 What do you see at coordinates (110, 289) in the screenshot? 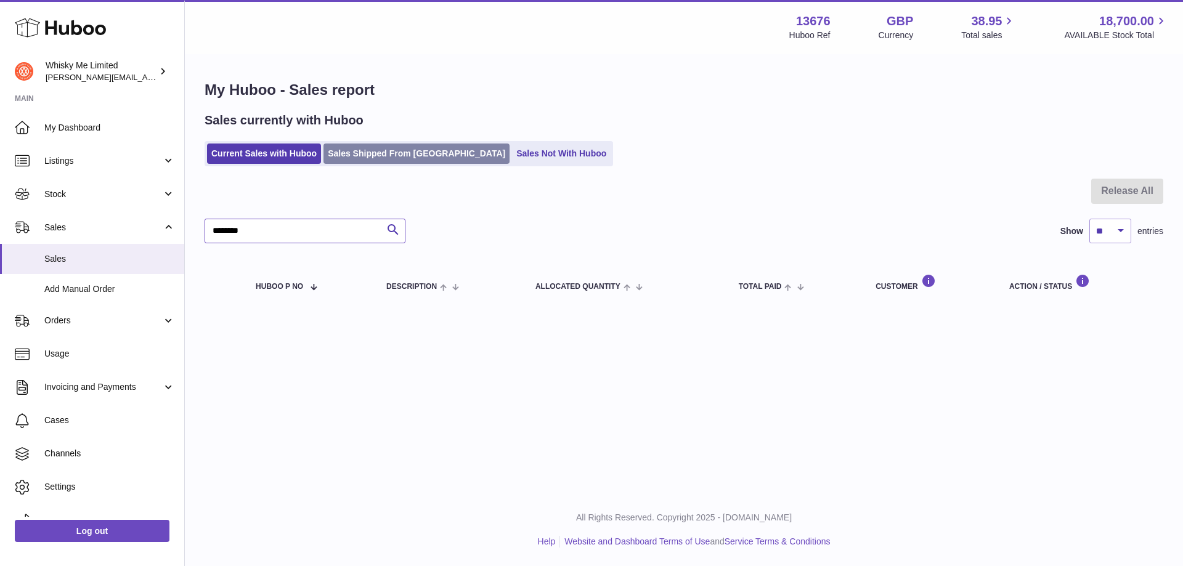
I see `span: Add Manual Order` at bounding box center [110, 289].